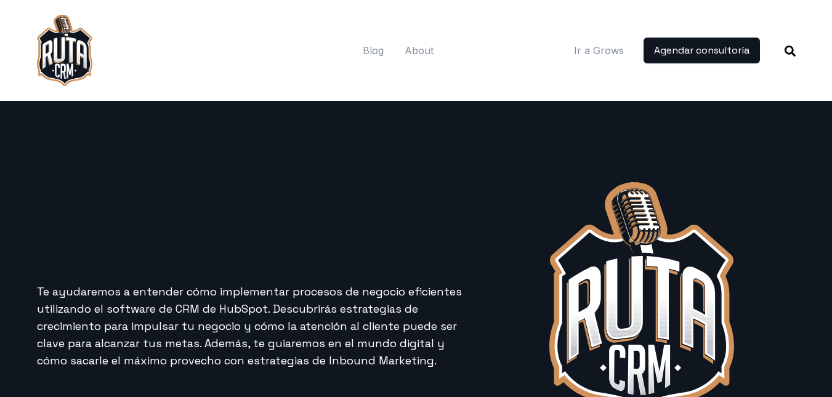 Image resolution: width=832 pixels, height=397 pixels. Describe the element at coordinates (255, 326) in the screenshot. I see `p: Te ayudaremos a entender cómo implementar procesos de negocio eficientes utilizando el software d...` at that location.